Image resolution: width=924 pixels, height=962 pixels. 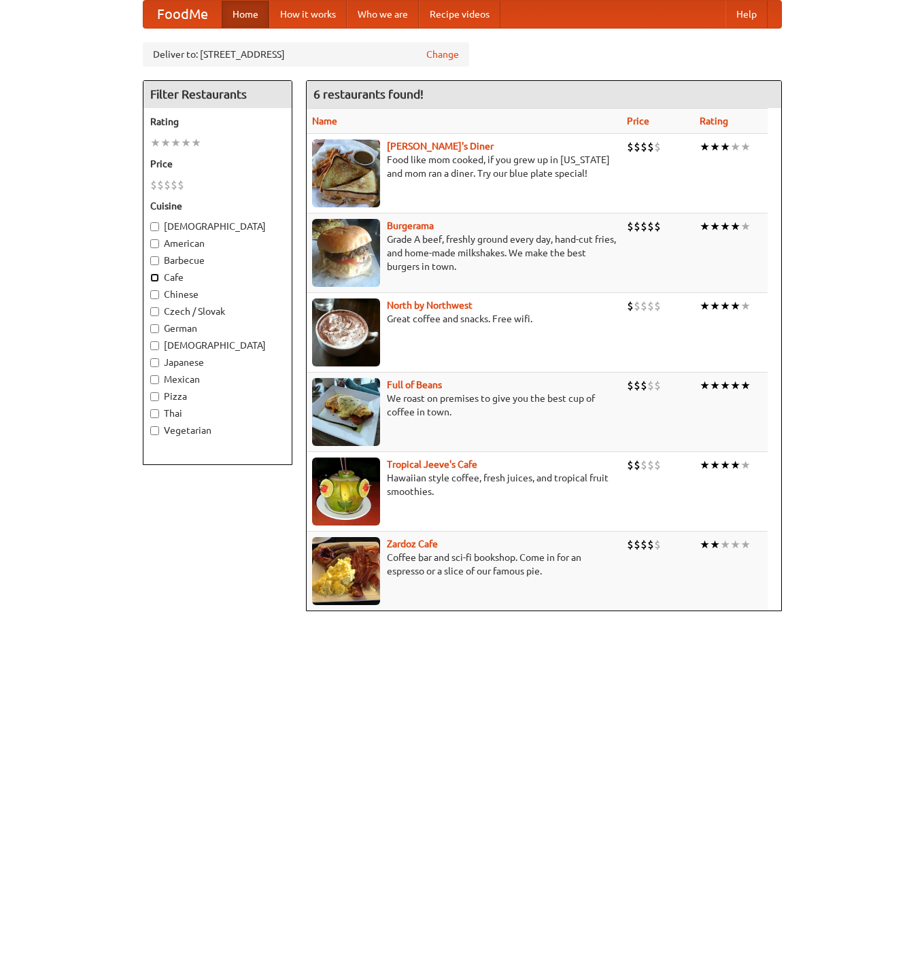 I want to click on img: zardoz.jpg, so click(x=346, y=571).